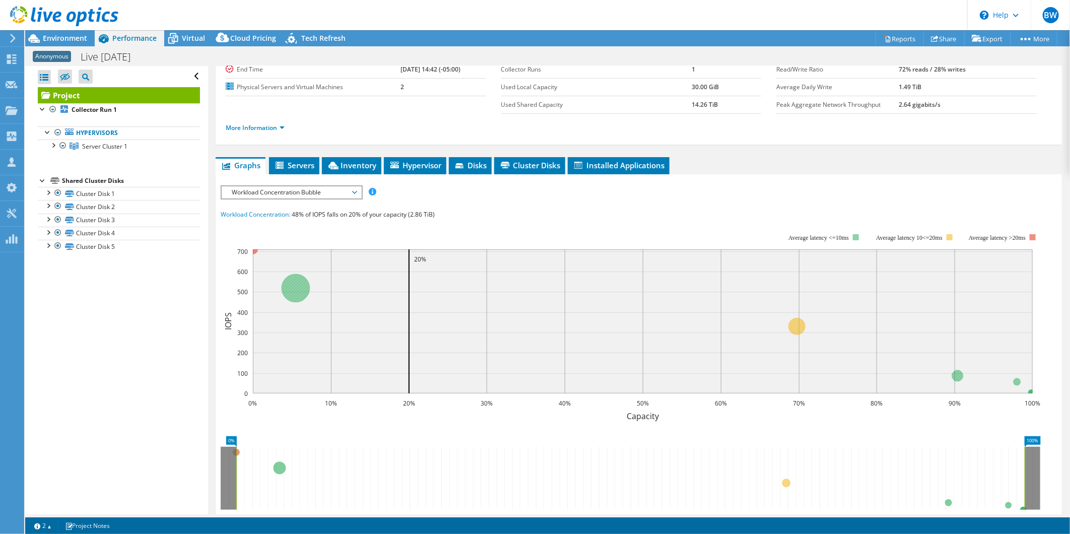 This screenshot has height=534, width=1070. What do you see at coordinates (242, 373) in the screenshot?
I see `text: 100` at bounding box center [242, 373].